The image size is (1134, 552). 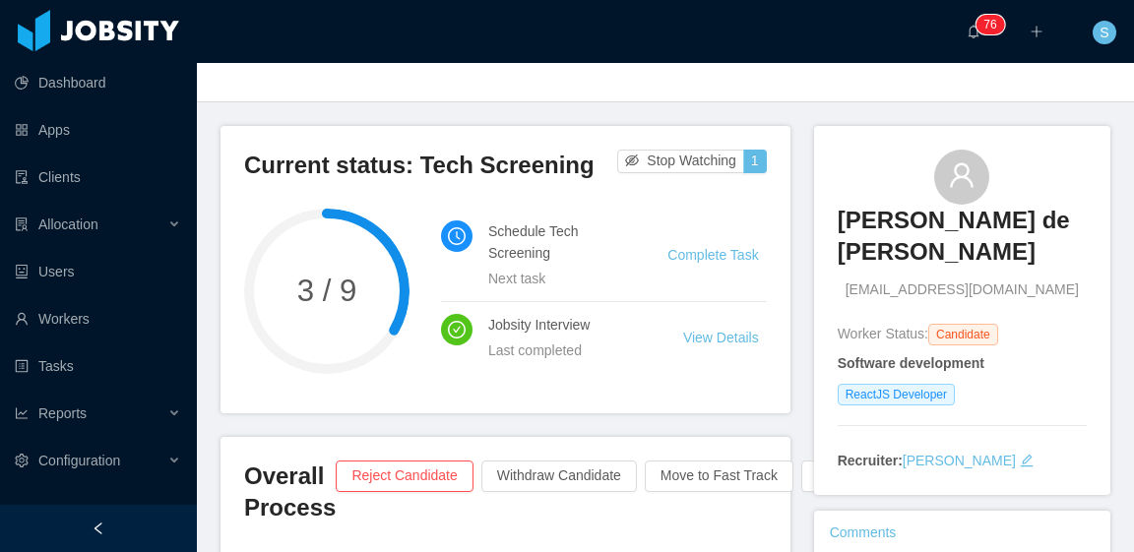 I want to click on h3: Overall Process, so click(x=289, y=492).